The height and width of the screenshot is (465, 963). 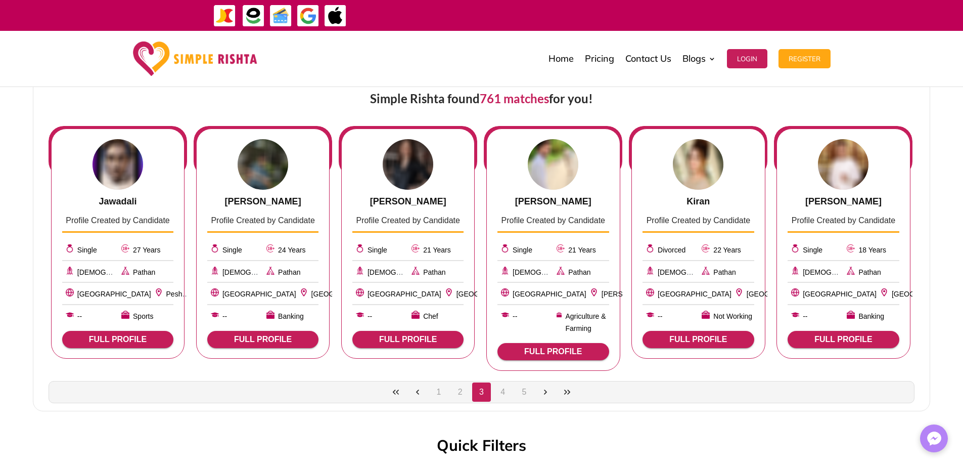 What do you see at coordinates (616, 15) in the screenshot?
I see `strong: ایزی پیسہ` at bounding box center [616, 15].